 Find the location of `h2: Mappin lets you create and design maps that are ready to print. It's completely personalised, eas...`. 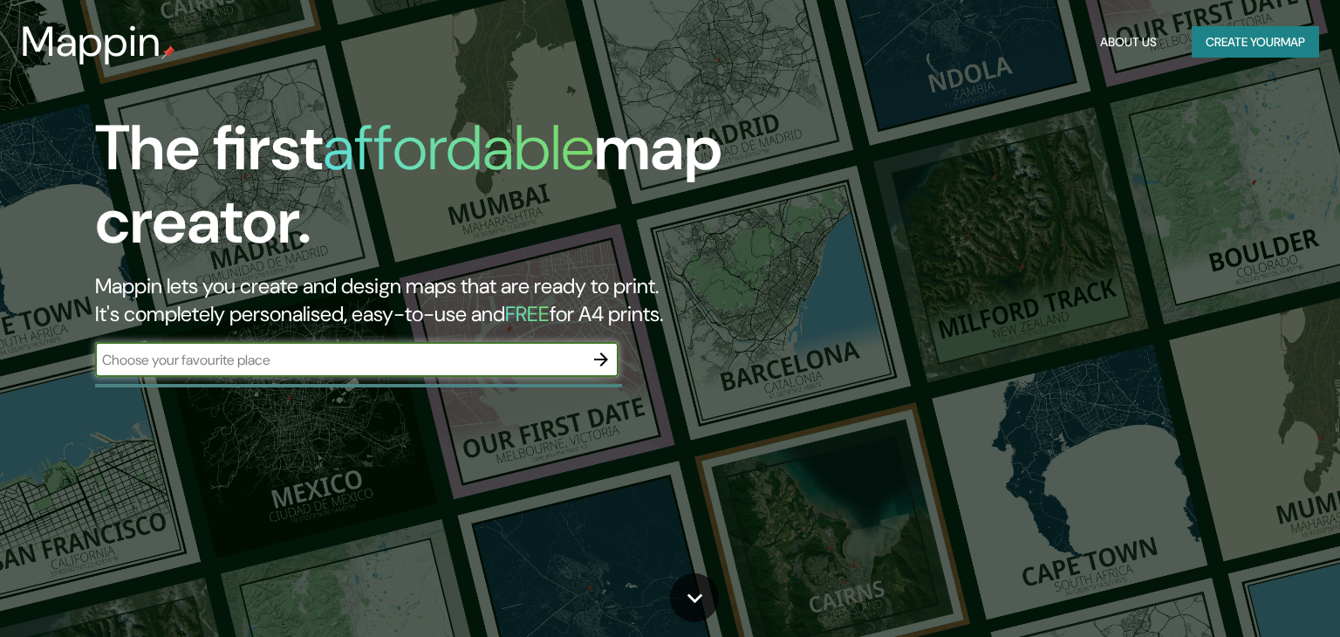

h2: Mappin lets you create and design maps that are ready to print. It's completely personalised, eas... is located at coordinates (430, 300).